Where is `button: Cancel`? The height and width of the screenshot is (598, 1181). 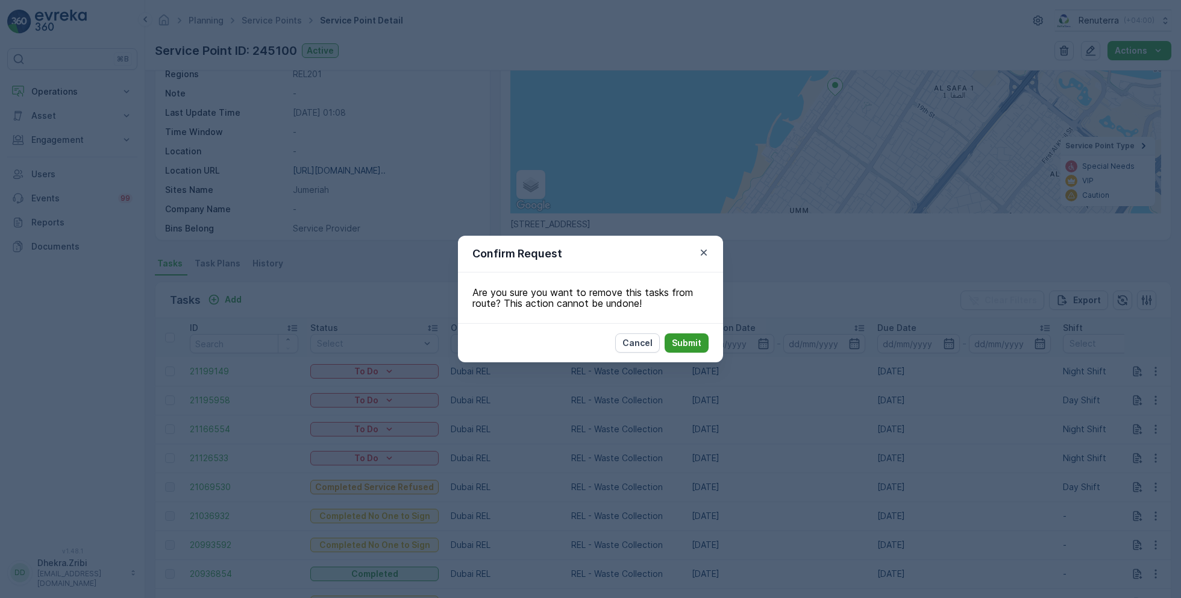 button: Cancel is located at coordinates (637, 343).